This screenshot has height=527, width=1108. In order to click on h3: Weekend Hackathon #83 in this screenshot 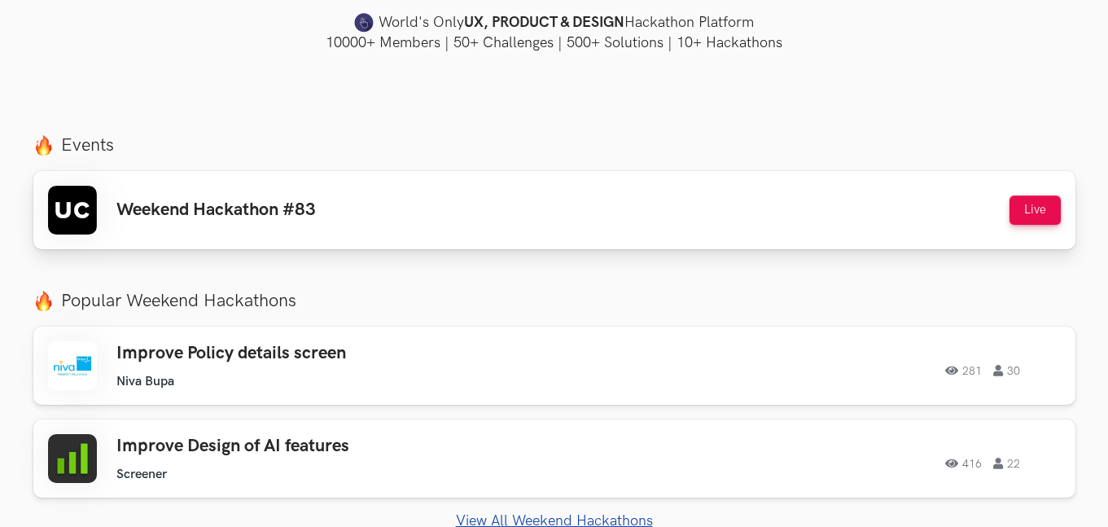, I will do `click(216, 210)`.